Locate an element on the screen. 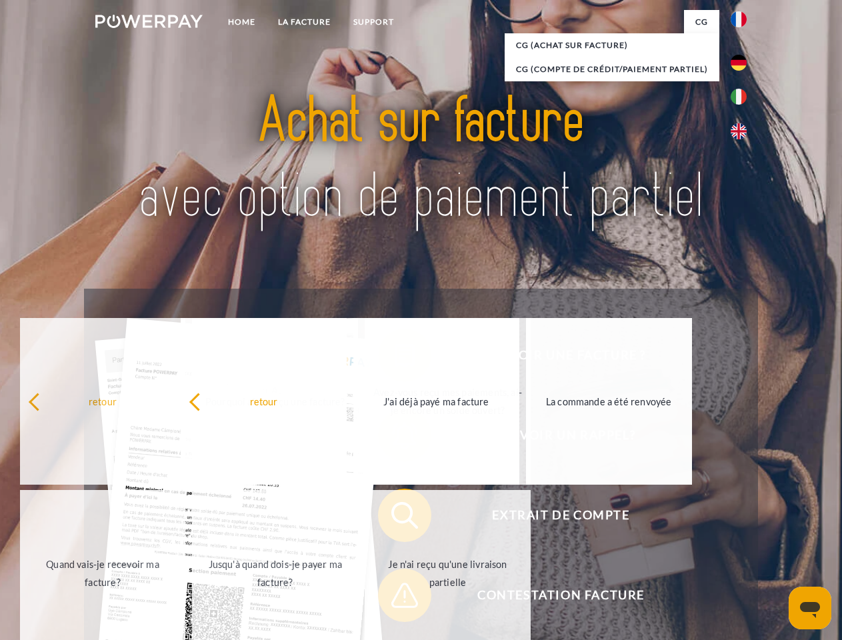  span: Extrait de compte is located at coordinates (560, 515).